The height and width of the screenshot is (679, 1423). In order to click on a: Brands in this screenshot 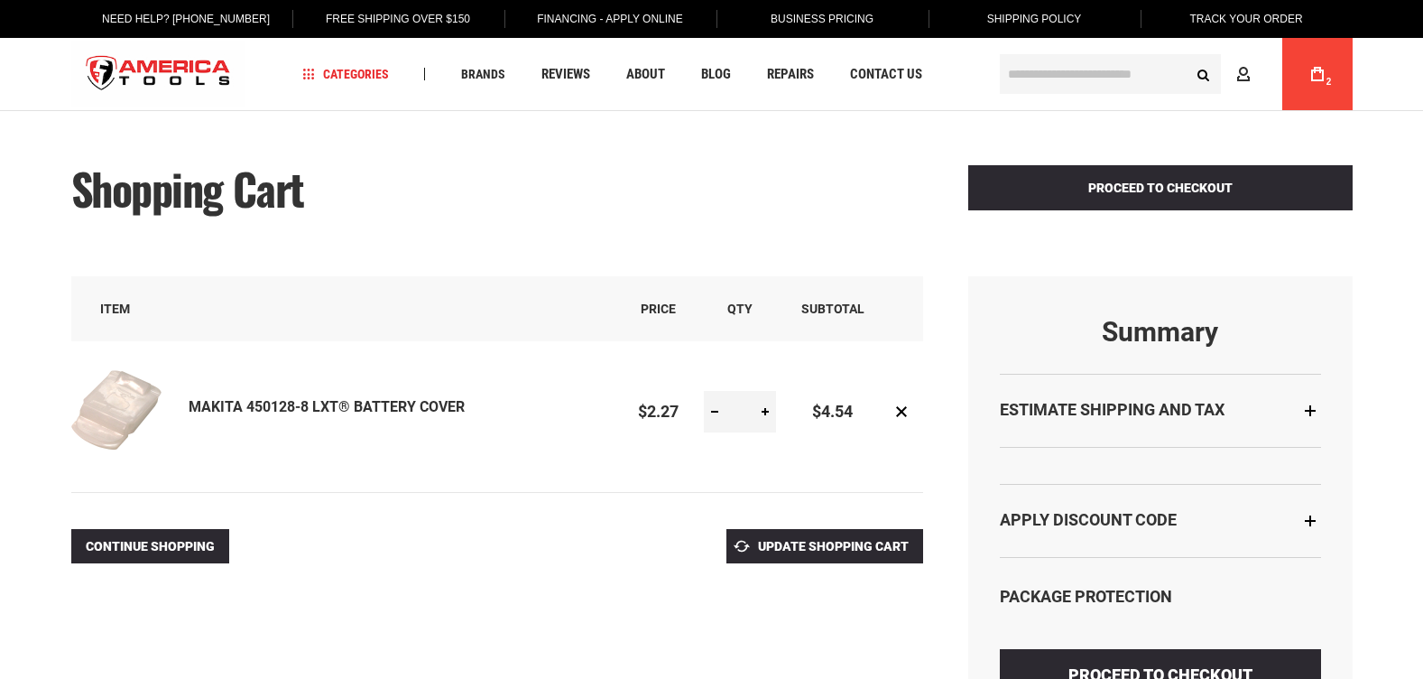, I will do `click(483, 74)`.